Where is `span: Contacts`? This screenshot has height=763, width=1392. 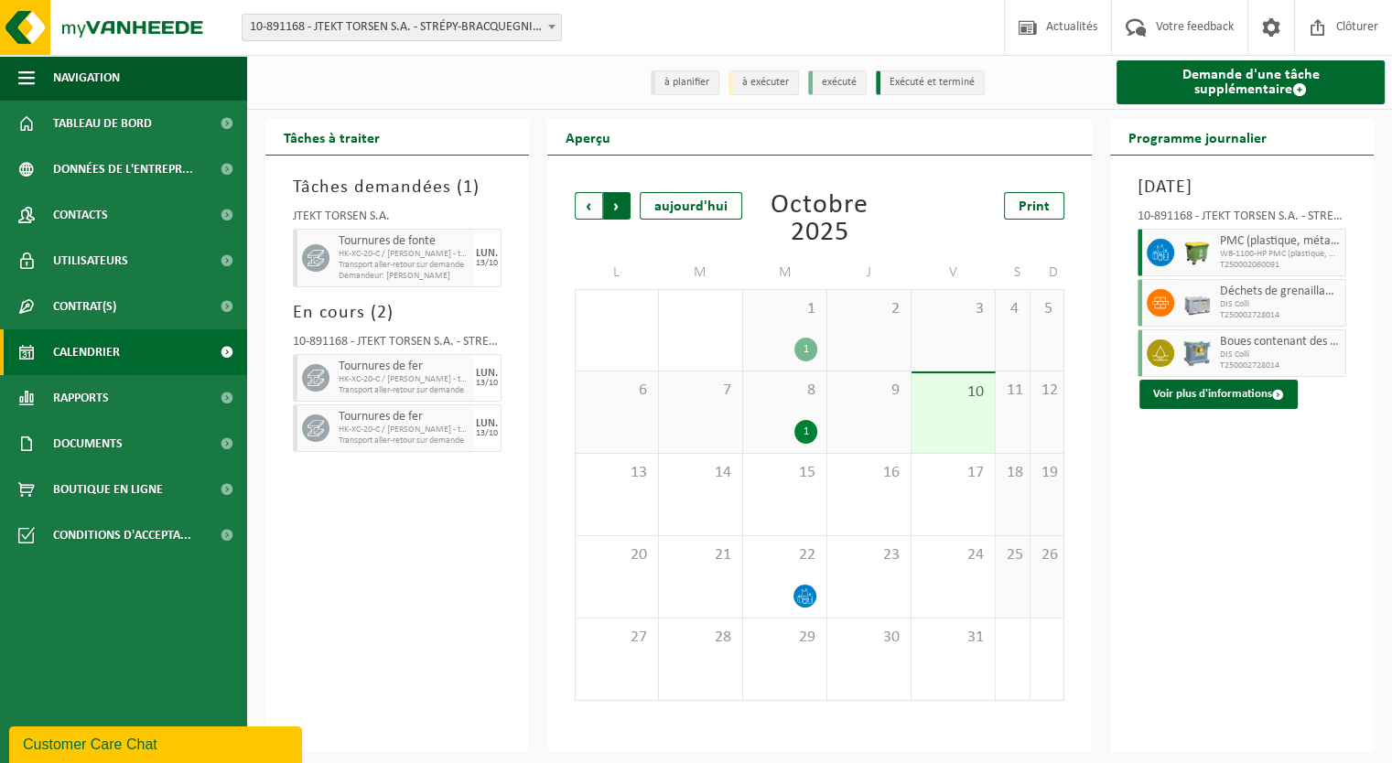
span: Contacts is located at coordinates (81, 215).